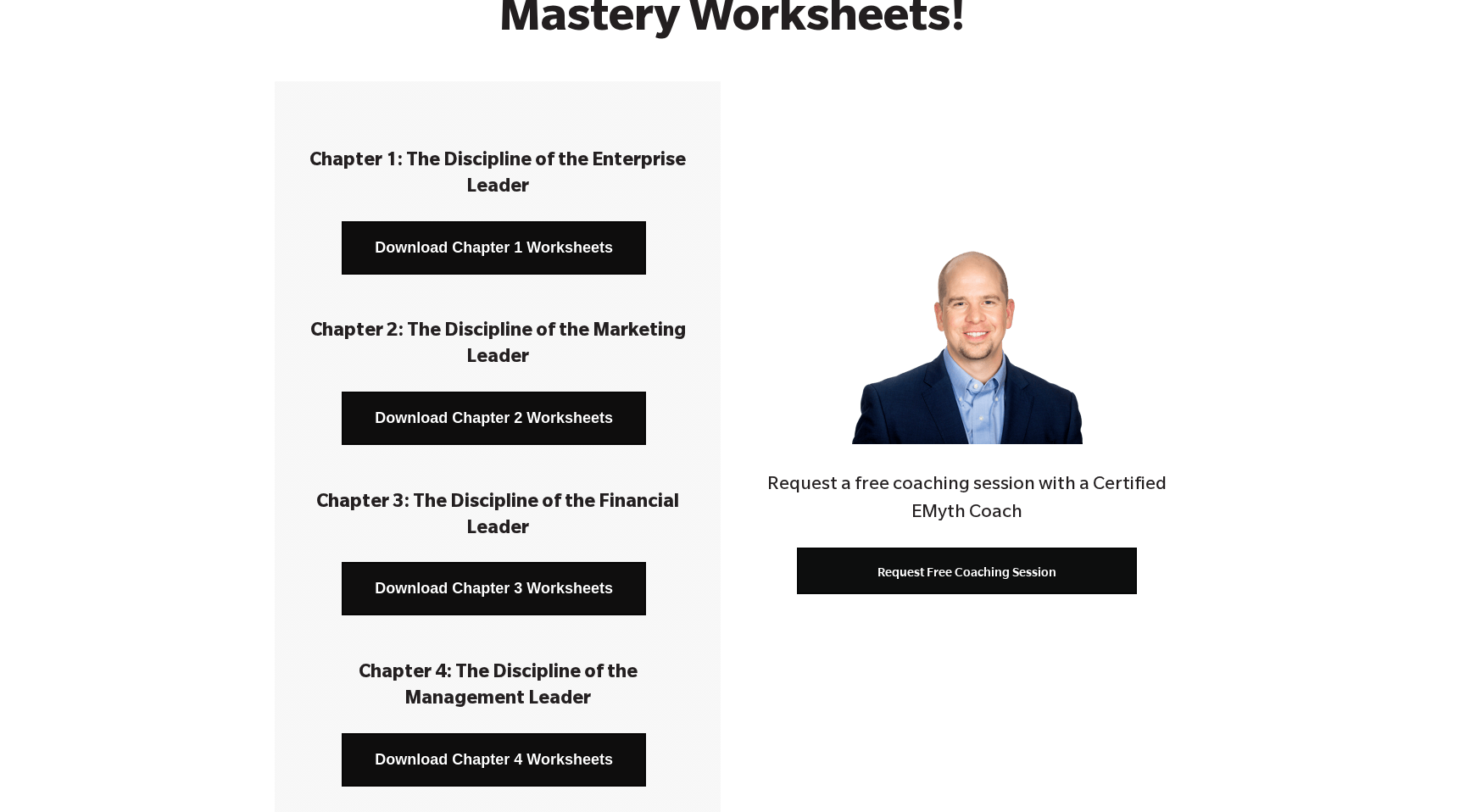  What do you see at coordinates (493, 418) in the screenshot?
I see `a: Download Chapter 2 Worksheets` at bounding box center [493, 418].